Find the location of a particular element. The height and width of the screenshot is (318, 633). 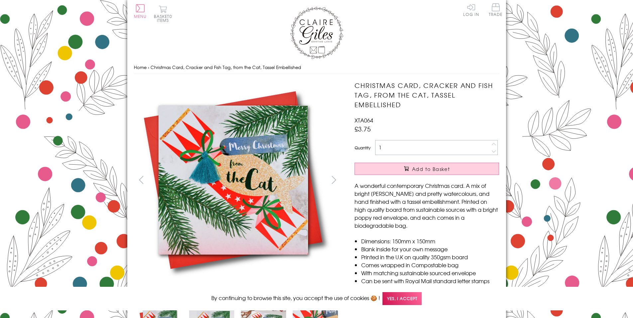

span: Yes, I accept is located at coordinates (402, 299).